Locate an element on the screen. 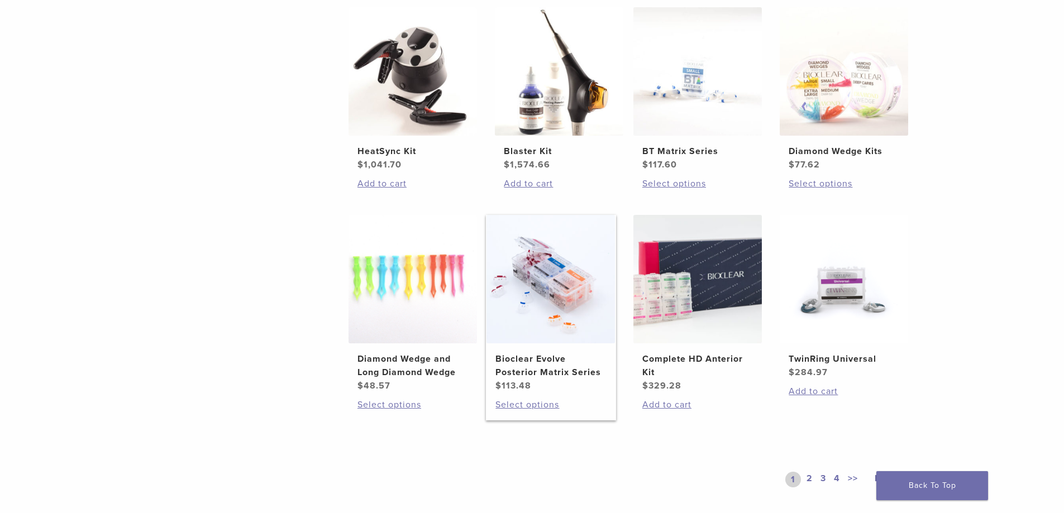  img: Diamond Wedge and Long Diamond Wedge is located at coordinates (413, 279).